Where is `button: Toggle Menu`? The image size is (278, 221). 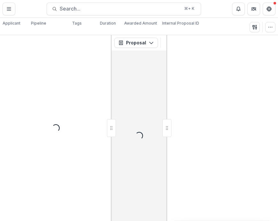 button: Toggle Menu is located at coordinates (9, 9).